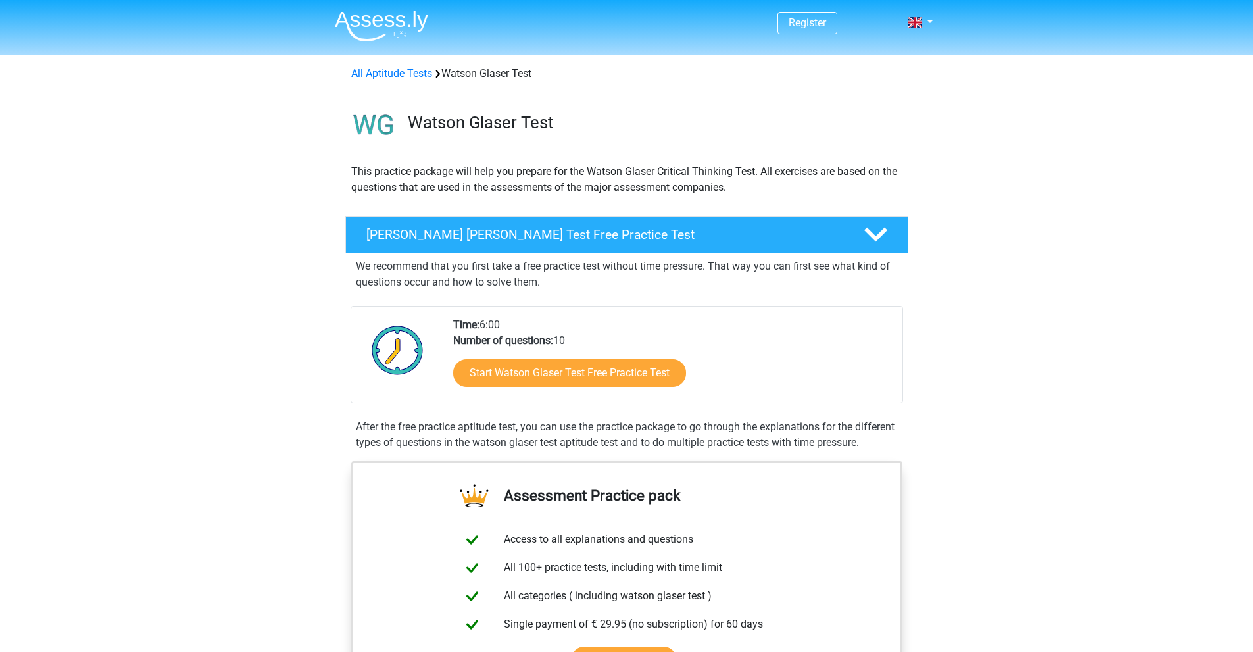 This screenshot has width=1253, height=652. I want to click on p: We recommend that you first take a free practice test without time pressure. That way you can fir..., so click(627, 274).